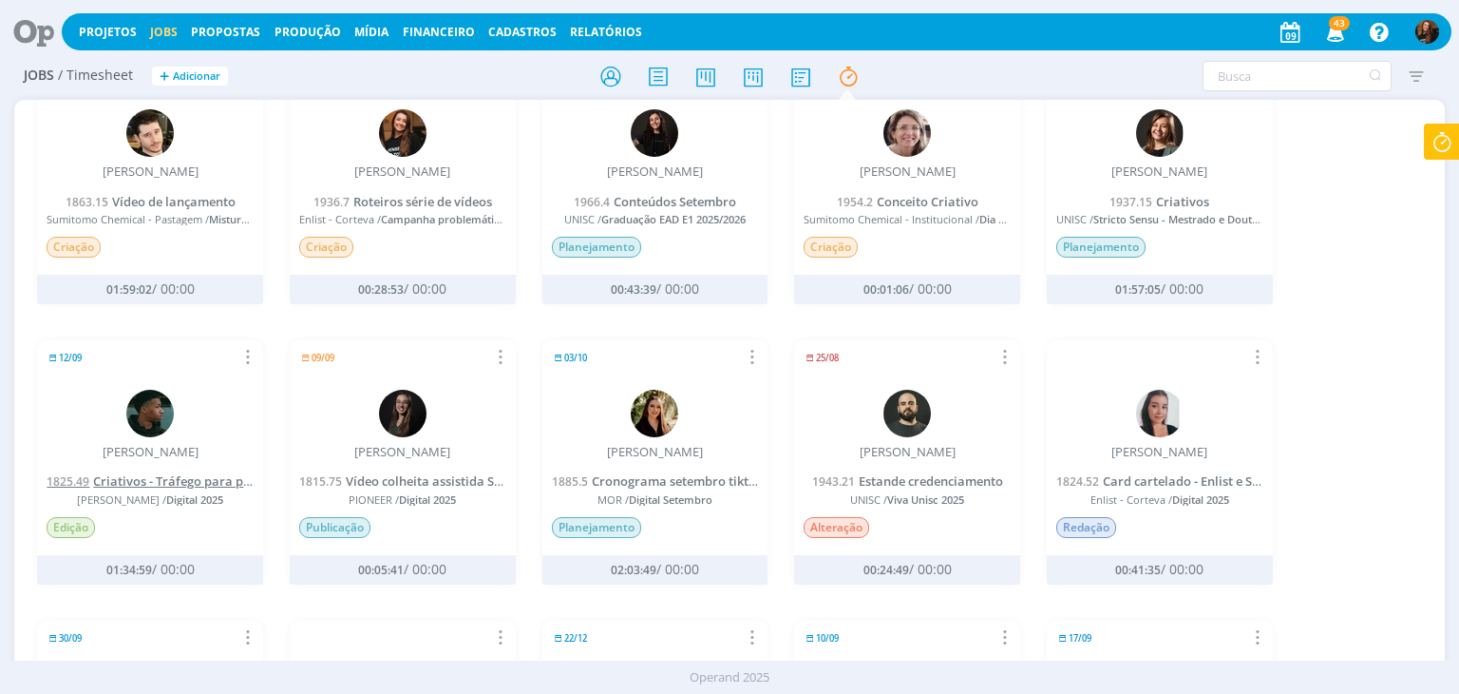  I want to click on span: 02:03:49, so click(634, 569).